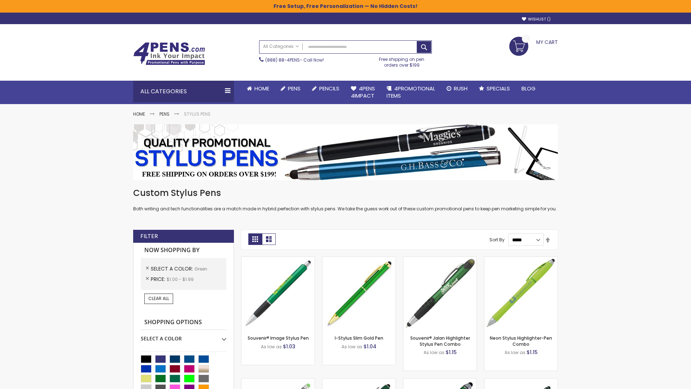  I want to click on img: I-Stylus Slim Gold-Green, so click(359, 293).